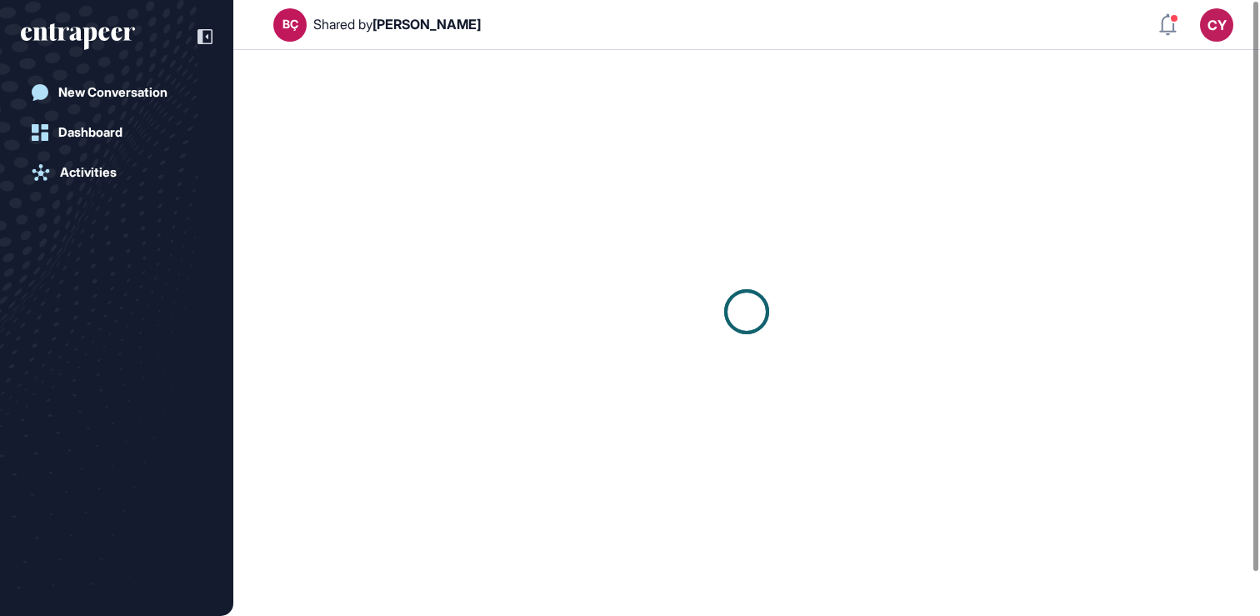 The width and height of the screenshot is (1260, 616). Describe the element at coordinates (117, 173) in the screenshot. I see `a: Activities` at that location.